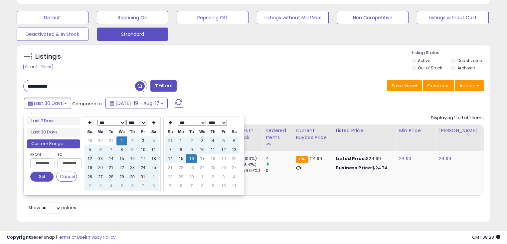  Describe the element at coordinates (170, 159) in the screenshot. I see `td: 14` at that location.